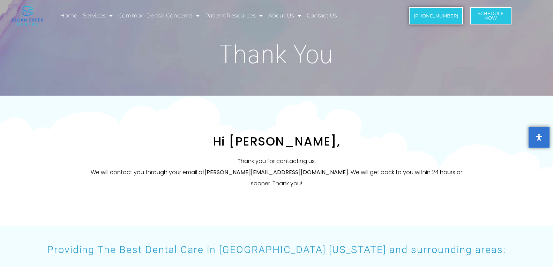  What do you see at coordinates (219, 16) in the screenshot?
I see `nav: Menu` at bounding box center [219, 16].